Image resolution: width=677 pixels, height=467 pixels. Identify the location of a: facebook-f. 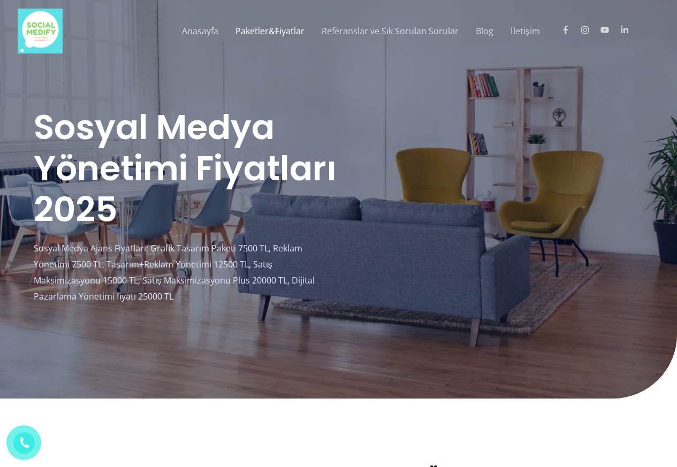
(570, 30).